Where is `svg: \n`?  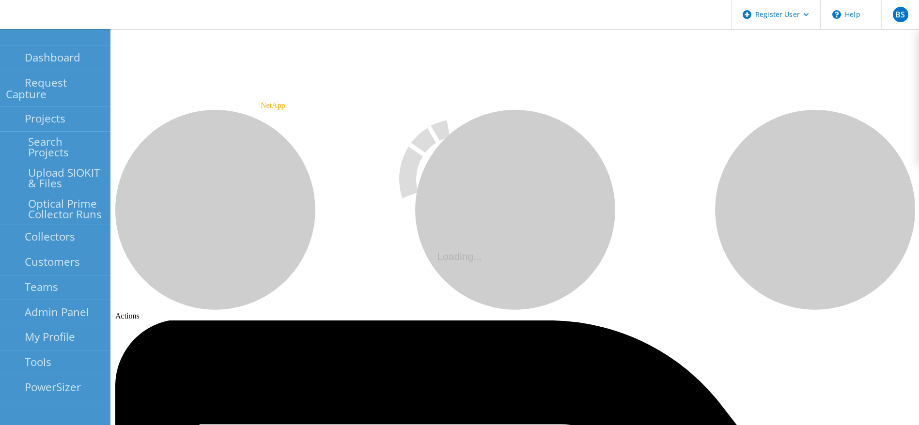
svg: \n is located at coordinates (837, 15).